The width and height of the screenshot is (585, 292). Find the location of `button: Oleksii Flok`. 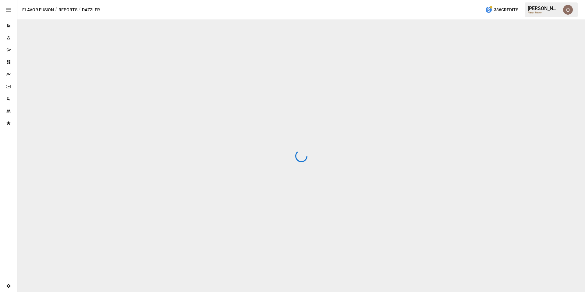

button: Oleksii Flok is located at coordinates (568, 10).